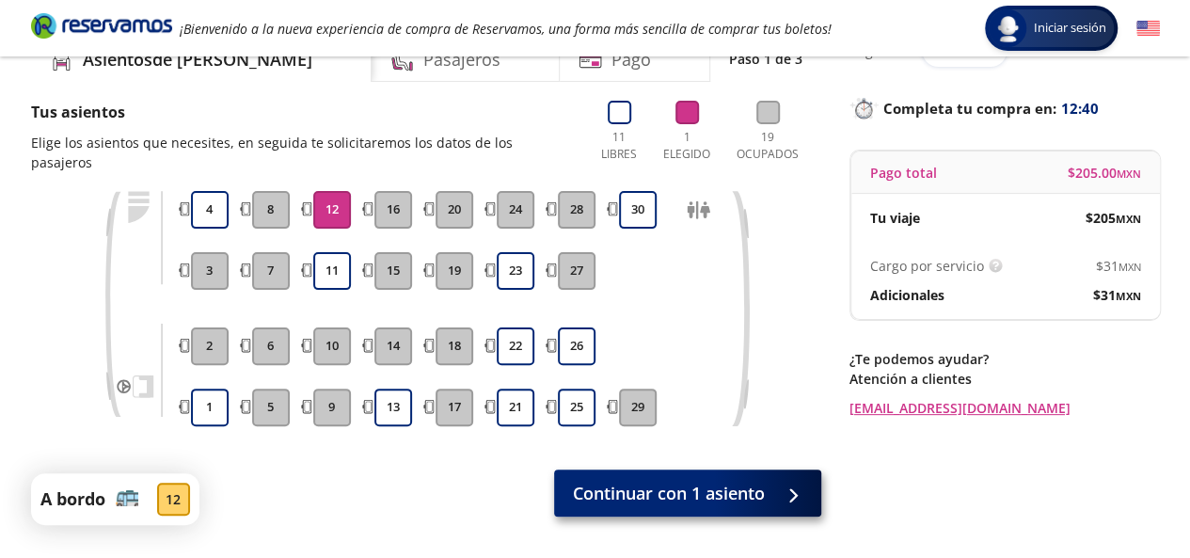 The width and height of the screenshot is (1190, 558). I want to click on p: Pago total, so click(903, 172).